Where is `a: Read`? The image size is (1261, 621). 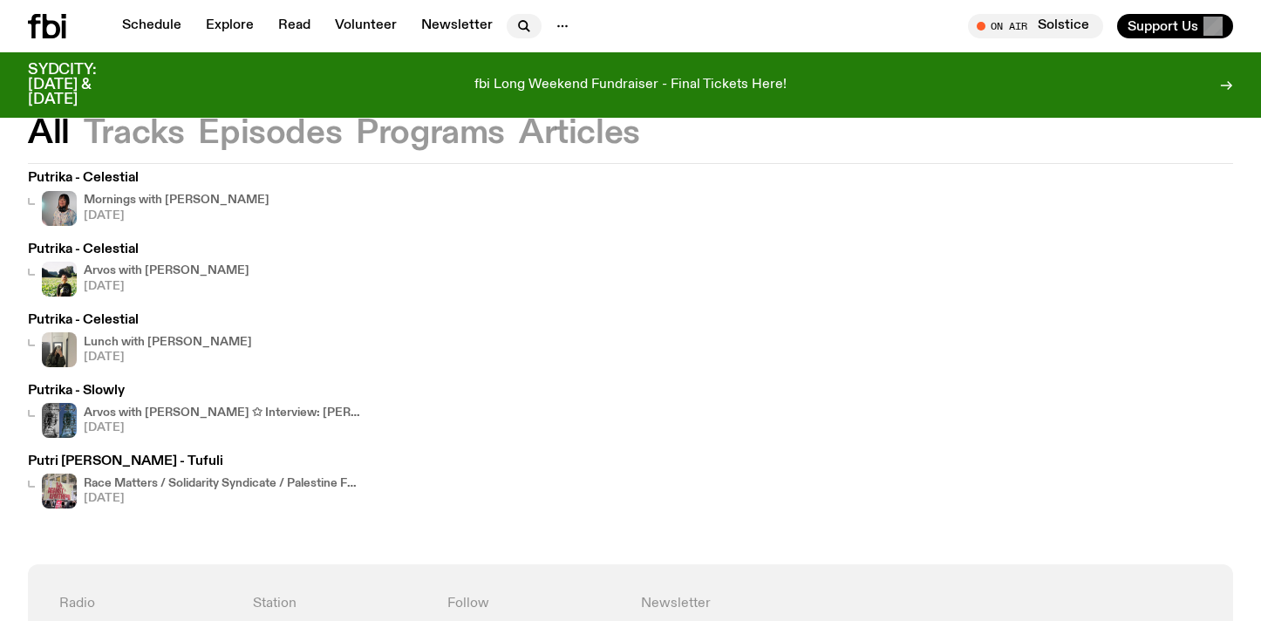
a: Read is located at coordinates (294, 26).